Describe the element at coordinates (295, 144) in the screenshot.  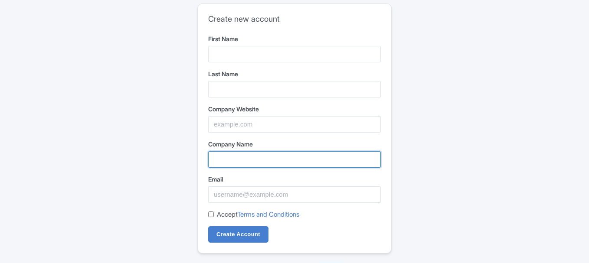
I see `label: Company Name` at that location.